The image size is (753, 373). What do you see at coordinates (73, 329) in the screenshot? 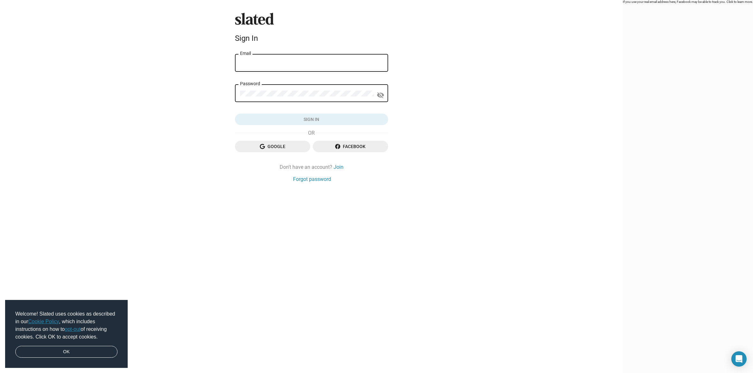
I see `a: opt-out` at bounding box center [73, 329].